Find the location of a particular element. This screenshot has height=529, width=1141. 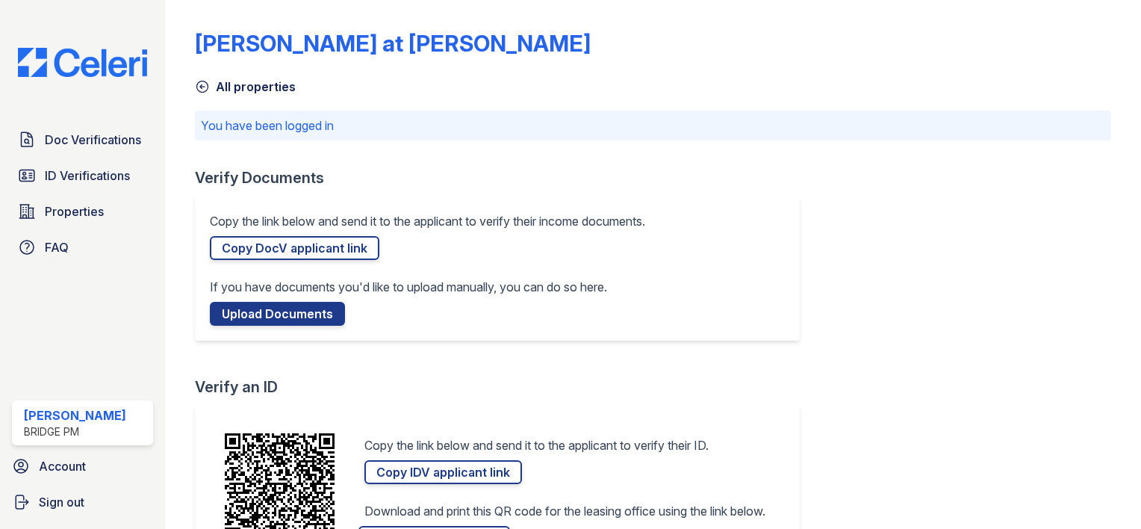

p: If you have documents you'd like to upload manually, you can do so here. is located at coordinates (408, 287).